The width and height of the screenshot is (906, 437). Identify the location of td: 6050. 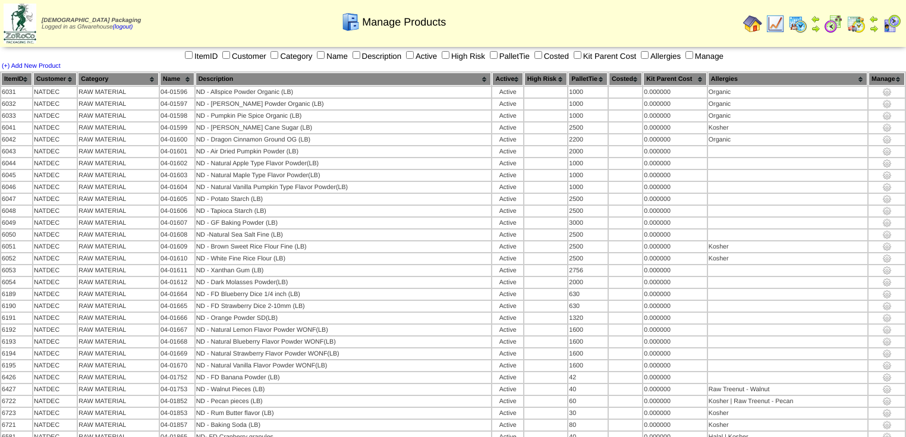
(17, 235).